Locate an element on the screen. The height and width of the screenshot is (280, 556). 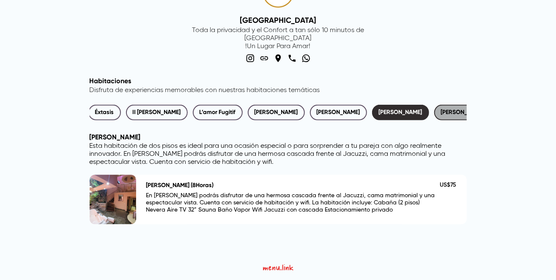
button: Éxtasis is located at coordinates (104, 112).